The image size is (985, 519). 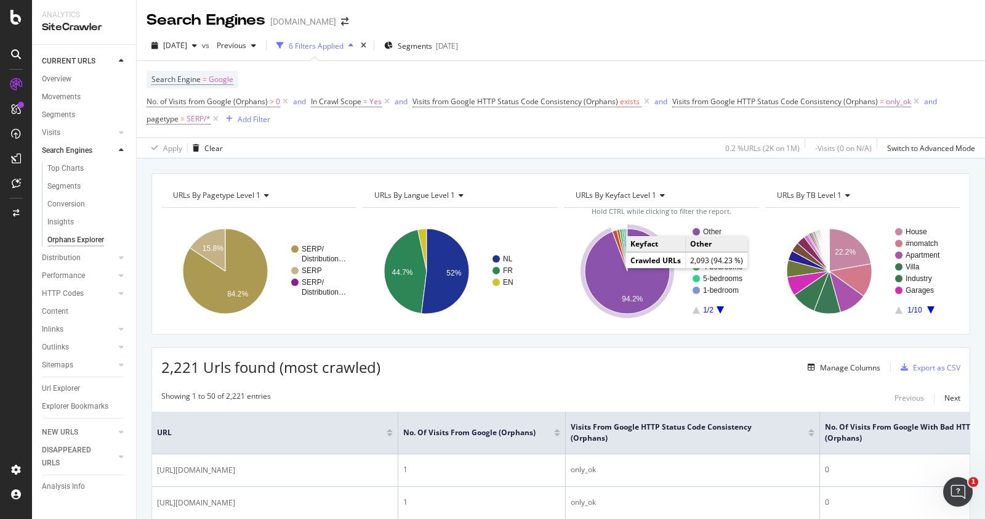 I want to click on span: 0, so click(x=278, y=102).